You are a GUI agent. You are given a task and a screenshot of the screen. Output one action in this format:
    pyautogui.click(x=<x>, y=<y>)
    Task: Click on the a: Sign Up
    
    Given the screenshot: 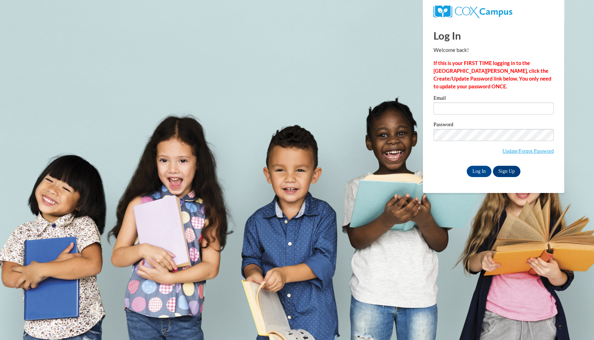 What is the action you would take?
    pyautogui.click(x=507, y=172)
    